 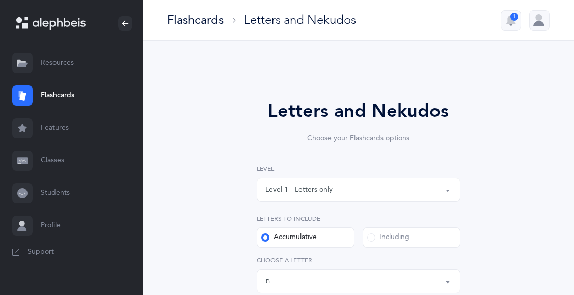 What do you see at coordinates (358, 169) in the screenshot?
I see `label: Level` at bounding box center [358, 169].